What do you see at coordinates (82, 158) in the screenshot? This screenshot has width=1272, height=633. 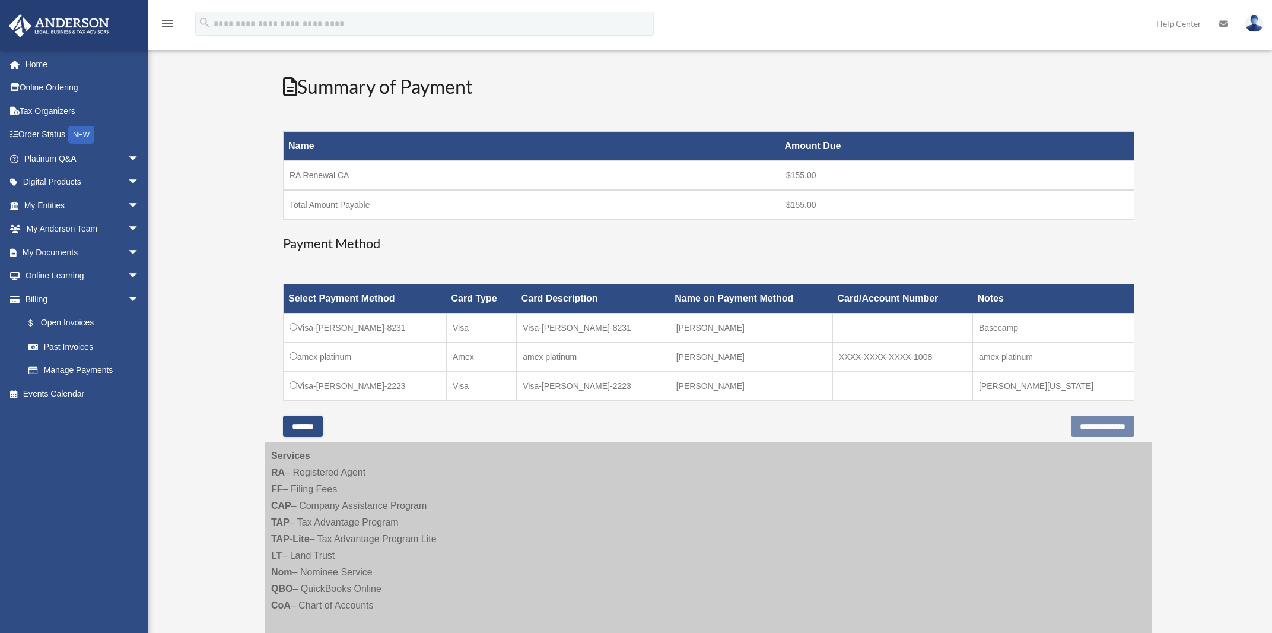 I see `a: Platinum Q&Aarrow_drop_down` at bounding box center [82, 158].